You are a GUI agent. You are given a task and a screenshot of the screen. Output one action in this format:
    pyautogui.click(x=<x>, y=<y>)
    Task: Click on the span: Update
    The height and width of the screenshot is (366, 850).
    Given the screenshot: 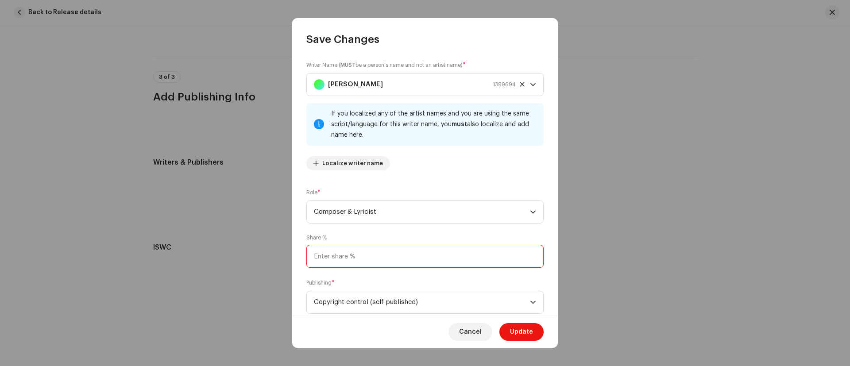 What is the action you would take?
    pyautogui.click(x=522, y=332)
    